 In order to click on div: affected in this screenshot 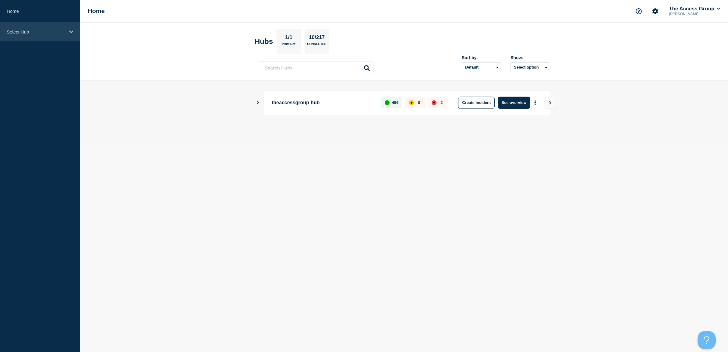, I will do `click(412, 103)`.